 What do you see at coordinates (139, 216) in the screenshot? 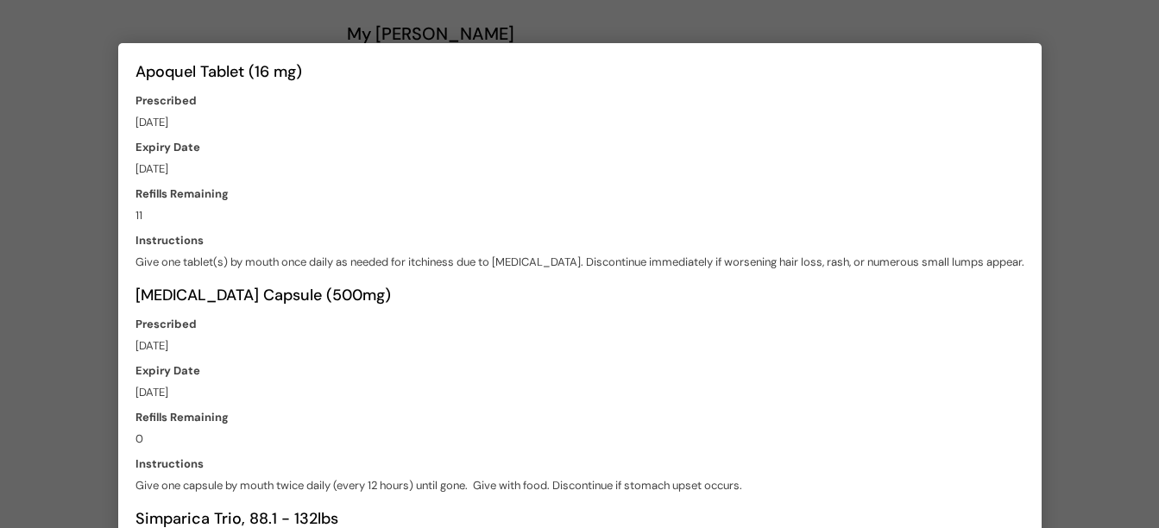
I see `div: 11` at bounding box center [139, 216].